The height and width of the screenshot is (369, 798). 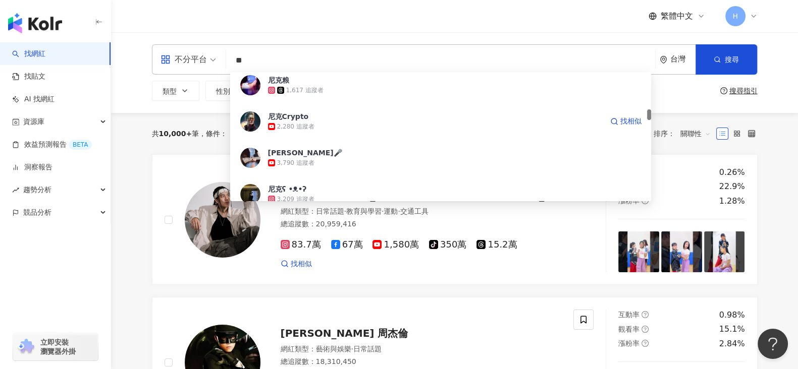 What do you see at coordinates (454, 196) in the screenshot?
I see `span: 奇軒Tricking` at bounding box center [454, 196].